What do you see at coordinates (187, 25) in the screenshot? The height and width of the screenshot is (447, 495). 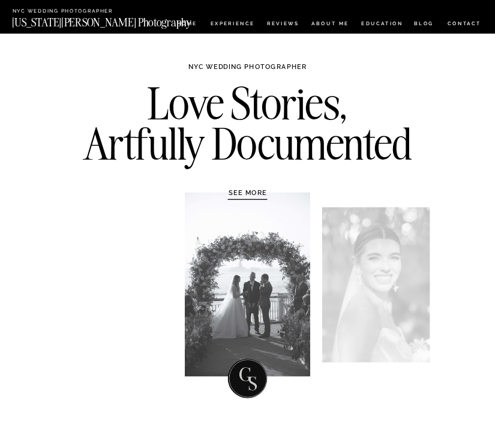 I see `a: HOME` at bounding box center [187, 25].